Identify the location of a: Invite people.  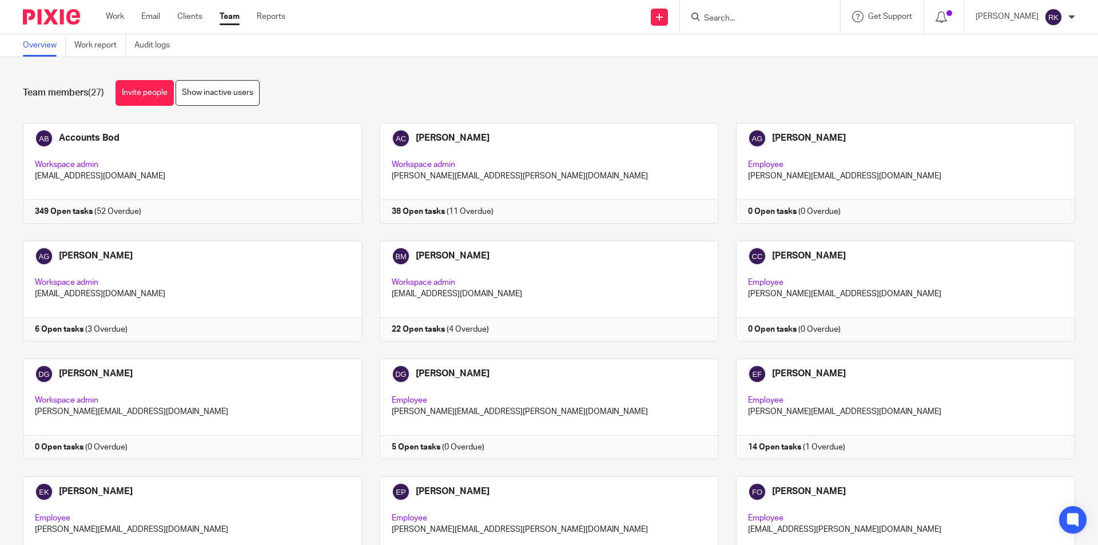
(145, 93).